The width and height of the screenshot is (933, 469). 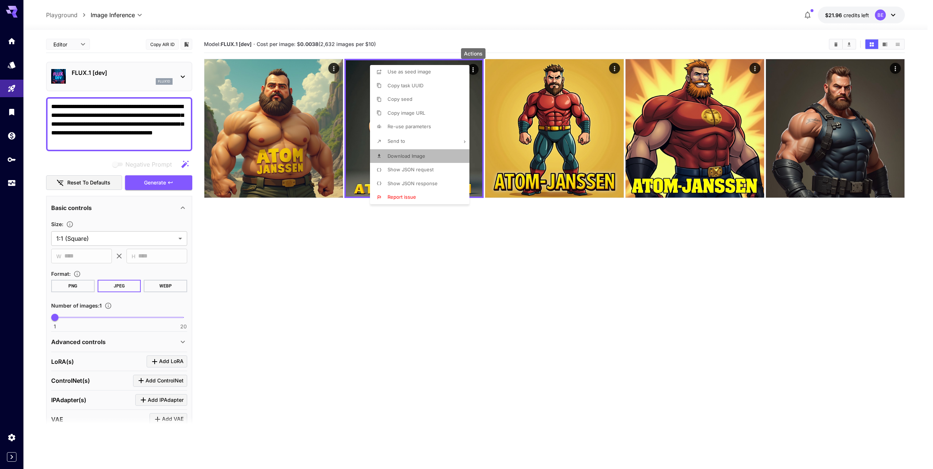 What do you see at coordinates (400, 99) in the screenshot?
I see `span: Copy seed` at bounding box center [400, 99].